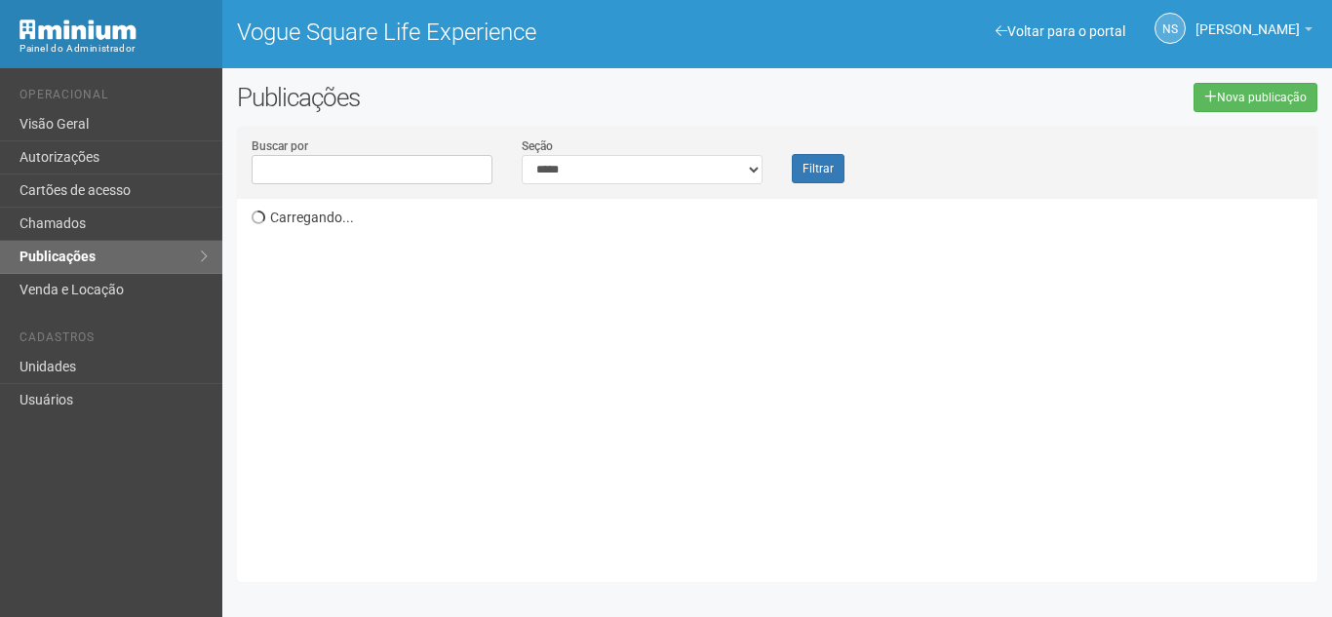  I want to click on a: NS, so click(1170, 28).